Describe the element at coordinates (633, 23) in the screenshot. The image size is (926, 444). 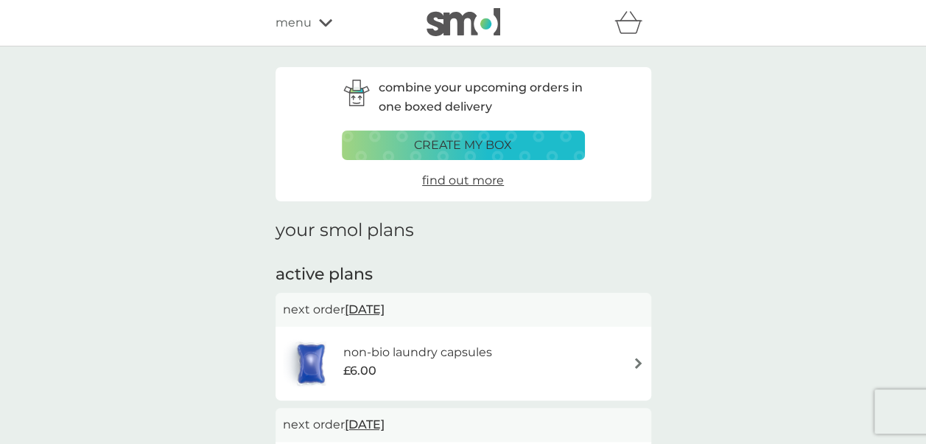
I see `div: basket` at that location.